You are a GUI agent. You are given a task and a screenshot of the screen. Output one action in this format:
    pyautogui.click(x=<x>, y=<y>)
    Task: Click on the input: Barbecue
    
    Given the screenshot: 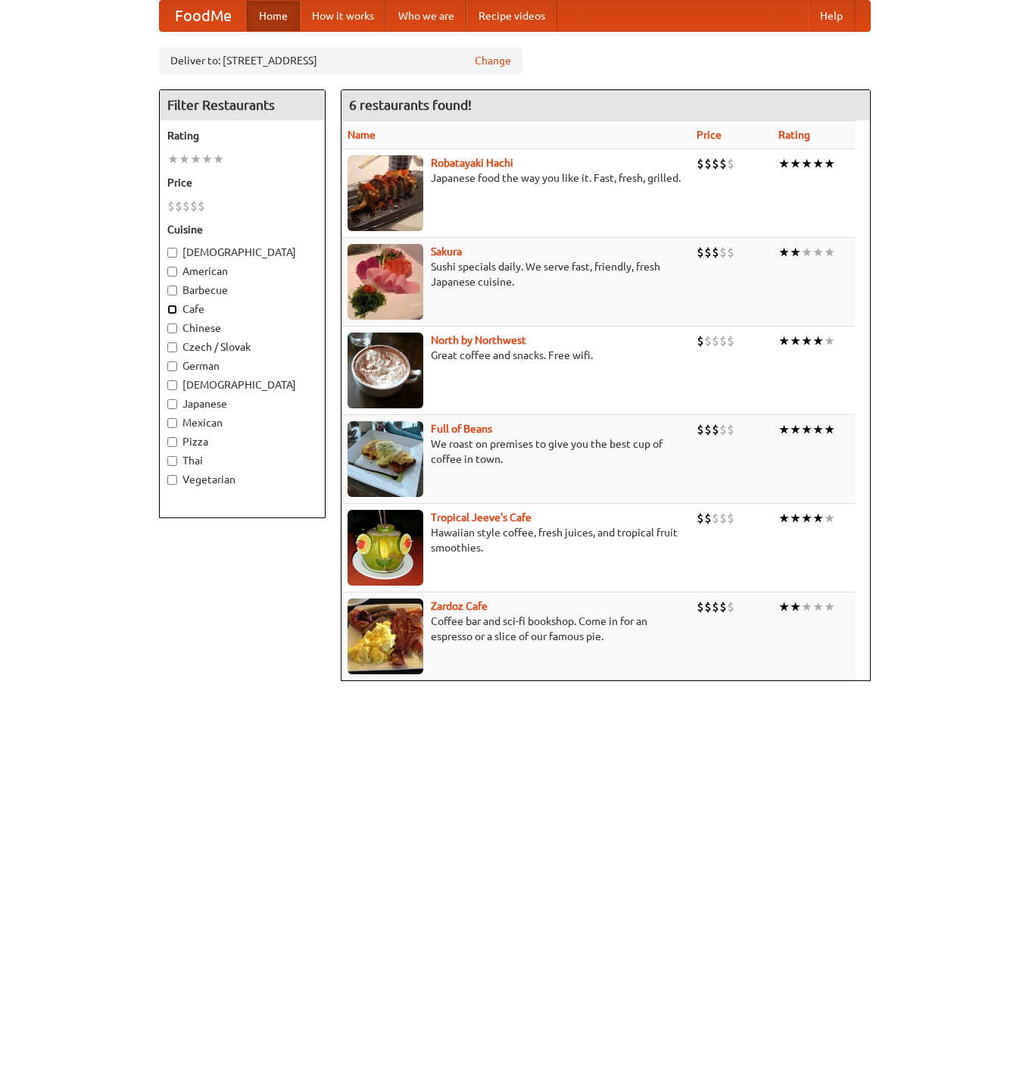 What is the action you would take?
    pyautogui.click(x=172, y=290)
    